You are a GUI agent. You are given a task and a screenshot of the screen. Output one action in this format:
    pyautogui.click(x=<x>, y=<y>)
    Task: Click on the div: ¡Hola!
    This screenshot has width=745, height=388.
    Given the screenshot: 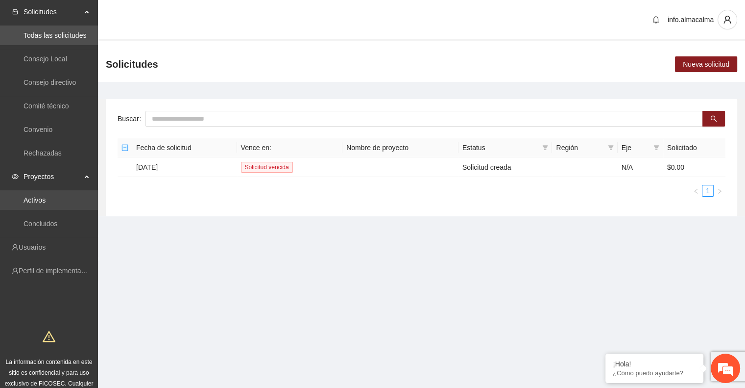 What is the action you would take?
    pyautogui.click(x=655, y=364)
    